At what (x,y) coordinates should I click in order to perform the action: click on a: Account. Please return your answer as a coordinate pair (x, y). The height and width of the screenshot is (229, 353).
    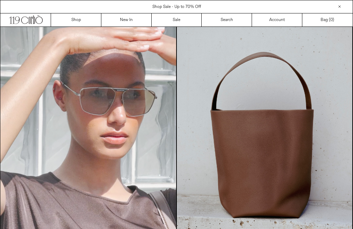
    Looking at the image, I should click on (277, 20).